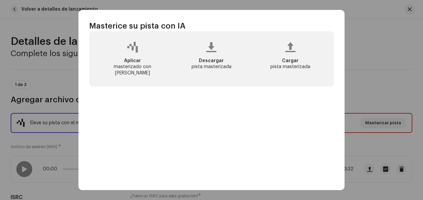  What do you see at coordinates (132, 61) in the screenshot?
I see `span: Aplicar` at bounding box center [132, 61].